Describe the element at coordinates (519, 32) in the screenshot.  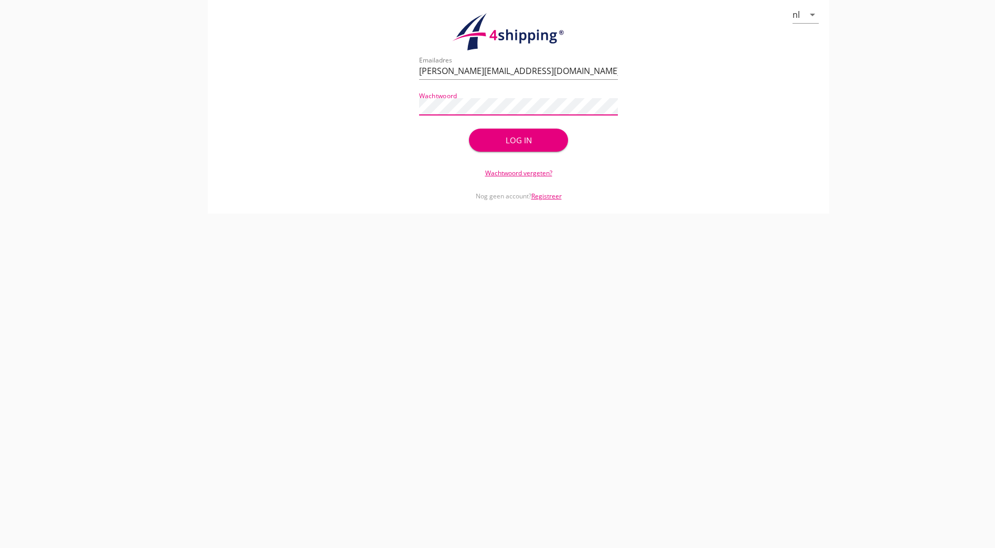
I see `img: logo.1f945f1d.svg` at that location.